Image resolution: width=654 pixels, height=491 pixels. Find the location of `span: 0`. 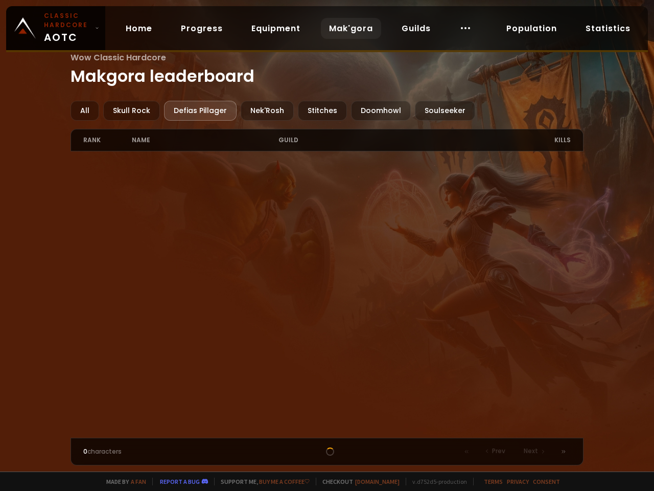

span: 0 is located at coordinates (85, 451).